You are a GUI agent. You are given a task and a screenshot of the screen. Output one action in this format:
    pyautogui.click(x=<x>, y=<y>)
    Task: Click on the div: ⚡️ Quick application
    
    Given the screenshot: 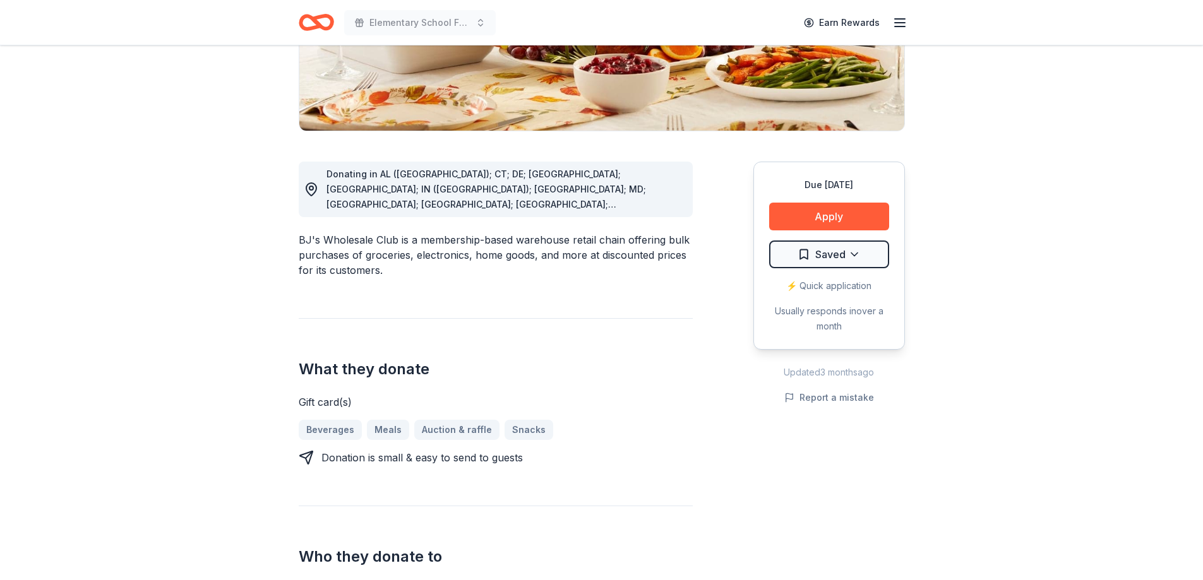 What is the action you would take?
    pyautogui.click(x=829, y=286)
    